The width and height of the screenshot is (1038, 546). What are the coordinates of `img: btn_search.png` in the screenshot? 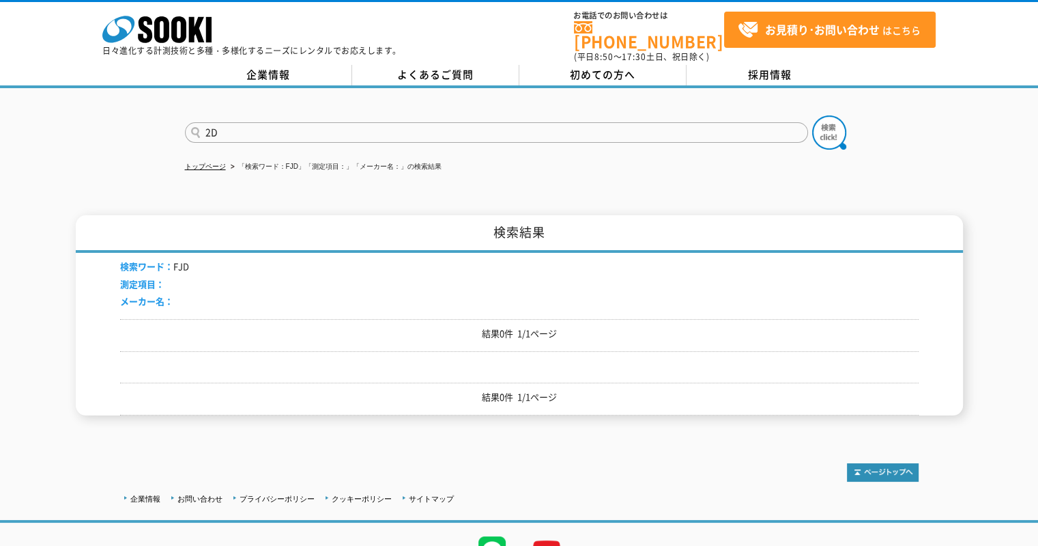 It's located at (830, 132).